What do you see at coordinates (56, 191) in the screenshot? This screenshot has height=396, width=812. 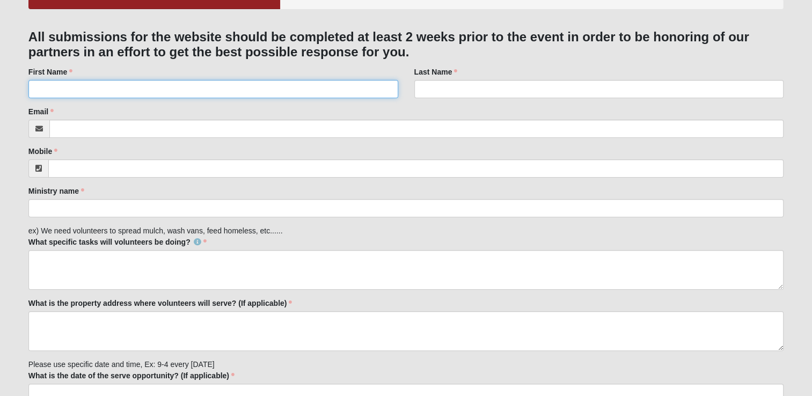 I see `label: Ministry name` at bounding box center [56, 191].